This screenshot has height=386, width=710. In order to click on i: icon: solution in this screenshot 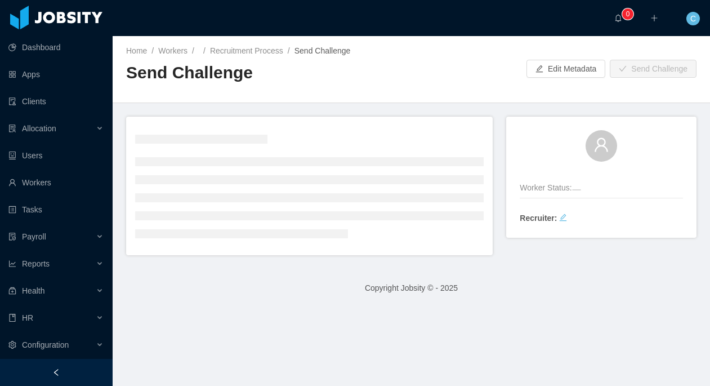, I will do `click(12, 128)`.